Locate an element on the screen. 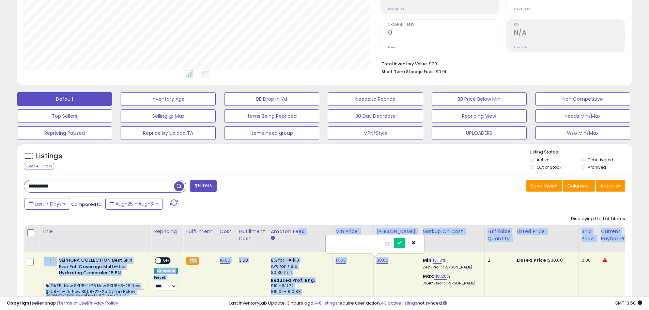 Image resolution: width=649 pixels, height=310 pixels. div: Cost is located at coordinates (226, 232).